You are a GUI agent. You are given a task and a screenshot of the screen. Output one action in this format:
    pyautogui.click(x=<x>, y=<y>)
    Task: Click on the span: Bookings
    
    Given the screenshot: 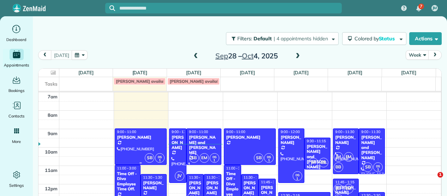 What is the action you would take?
    pyautogui.click(x=17, y=90)
    